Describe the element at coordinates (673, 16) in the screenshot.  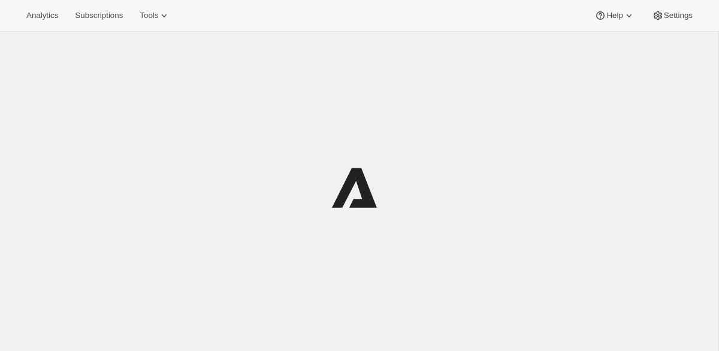
I see `button: Settings` at that location.